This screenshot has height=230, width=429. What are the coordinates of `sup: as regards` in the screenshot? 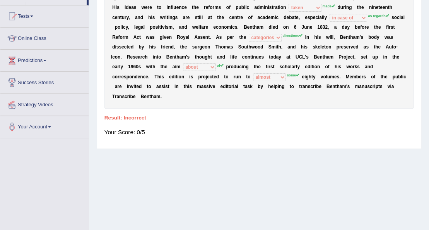 It's located at (379, 16).